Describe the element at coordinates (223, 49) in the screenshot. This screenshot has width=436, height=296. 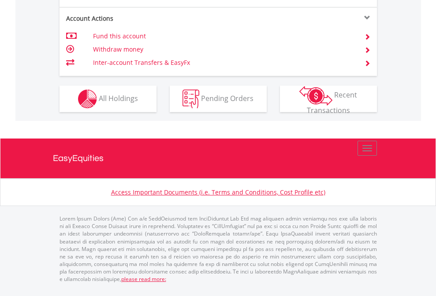
I see `td: Withdraw money` at that location.